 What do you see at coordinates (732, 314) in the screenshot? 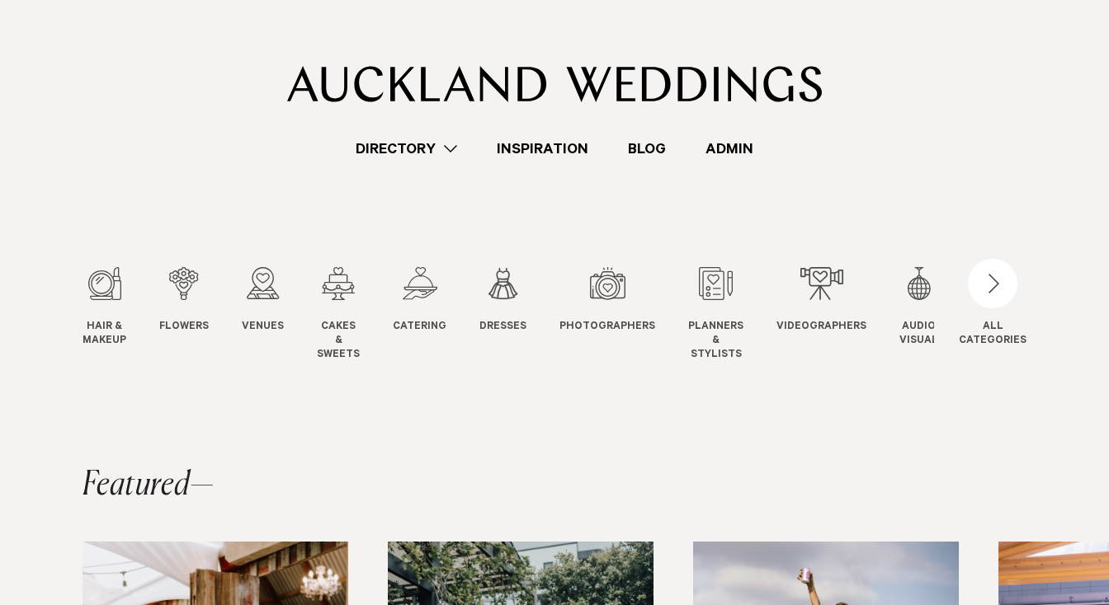
I see `swiper-slide: 8 / 12` at bounding box center [732, 314].